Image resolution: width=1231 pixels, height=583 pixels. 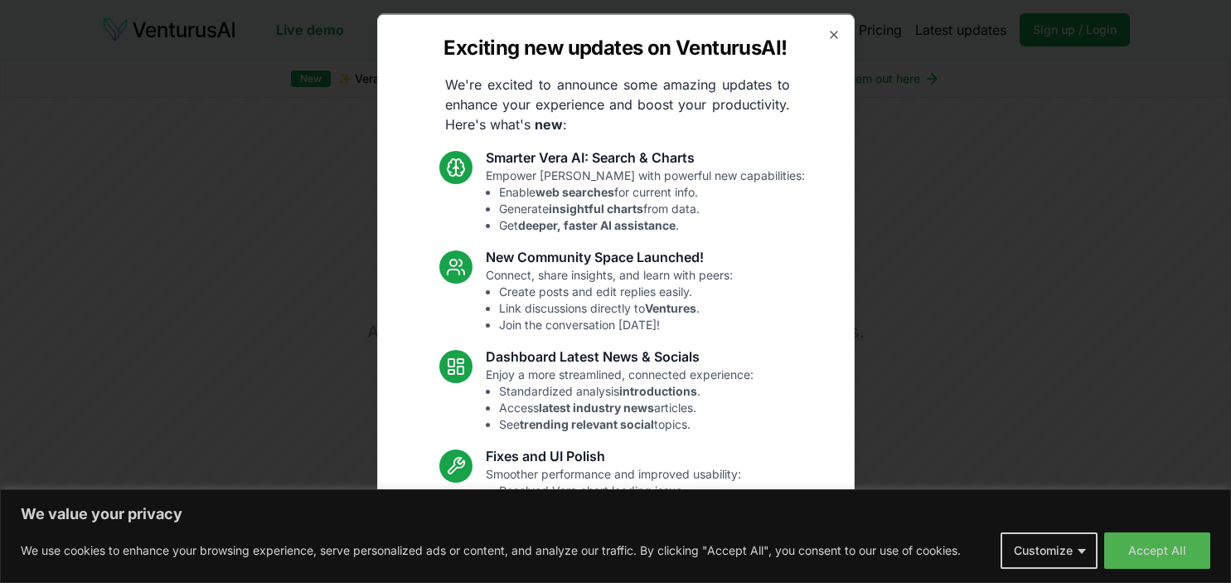 I want to click on li: Get ., so click(x=652, y=225).